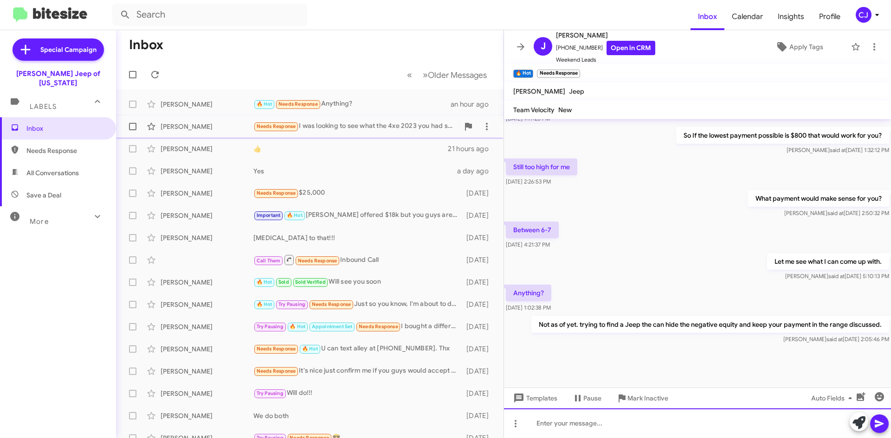  What do you see at coordinates (210, 15) in the screenshot?
I see `input: Search` at bounding box center [210, 15].